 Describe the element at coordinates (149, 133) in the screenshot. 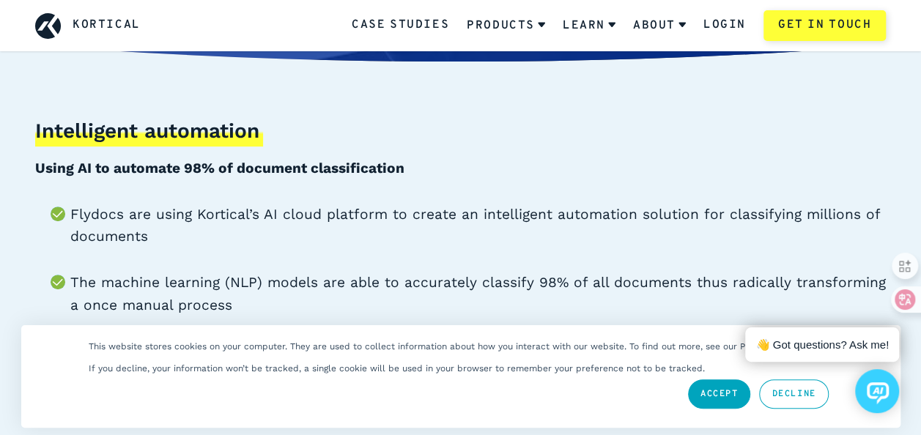

I see `h3: Intelligent automation` at that location.